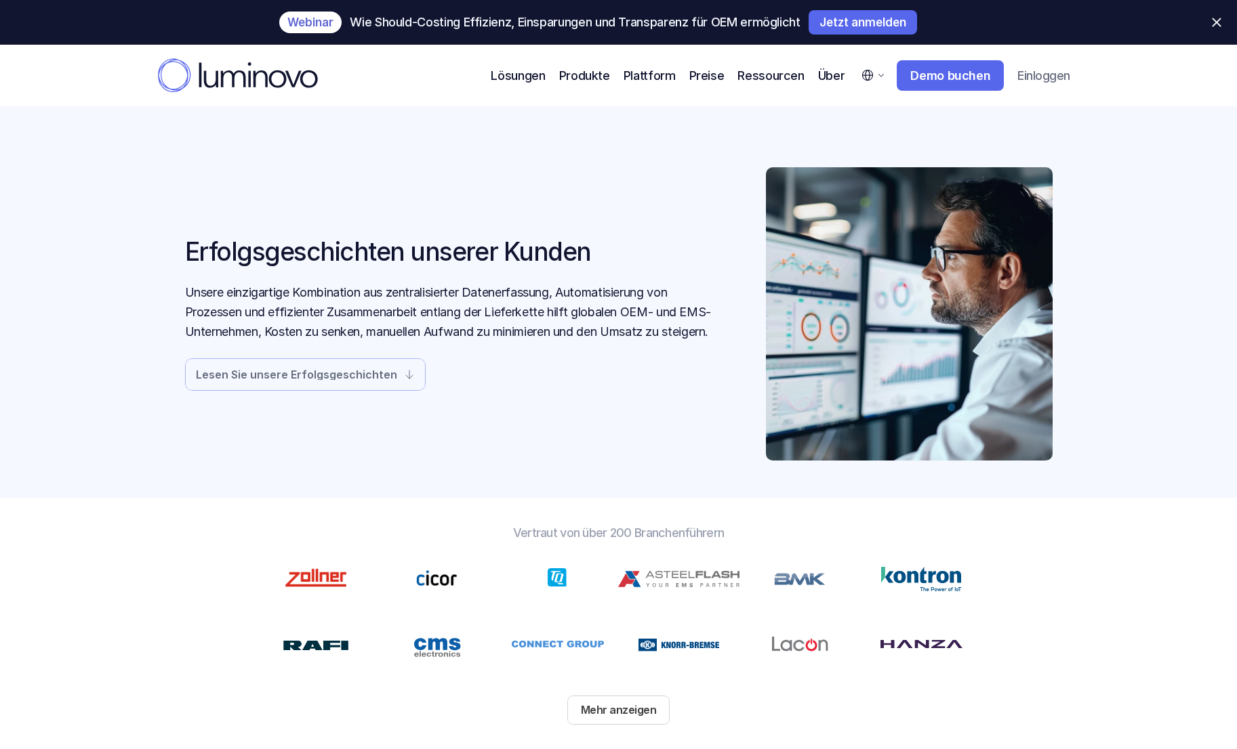  Describe the element at coordinates (831, 75) in the screenshot. I see `p: Über` at that location.